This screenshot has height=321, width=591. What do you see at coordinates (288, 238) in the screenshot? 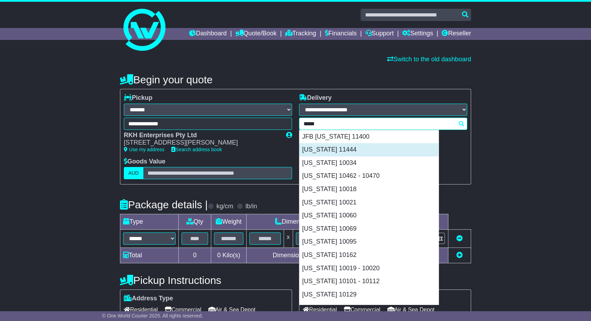
I see `td: x` at bounding box center [288, 238].